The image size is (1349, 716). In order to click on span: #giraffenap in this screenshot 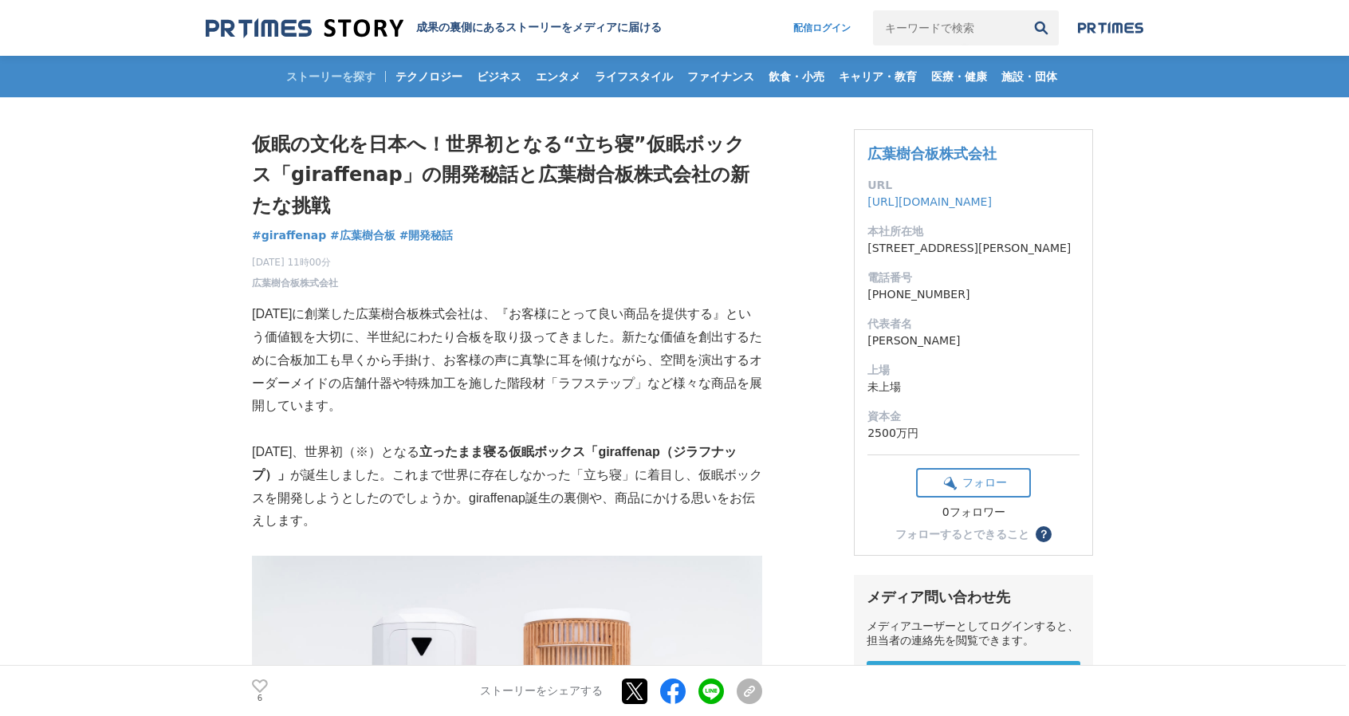, I will do `click(289, 235)`.